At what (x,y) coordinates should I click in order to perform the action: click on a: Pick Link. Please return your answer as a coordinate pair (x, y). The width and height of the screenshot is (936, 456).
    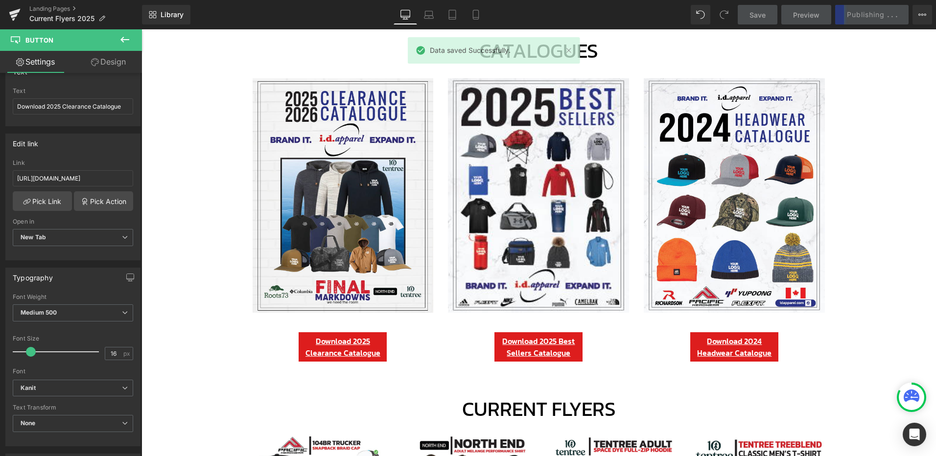
    Looking at the image, I should click on (42, 201).